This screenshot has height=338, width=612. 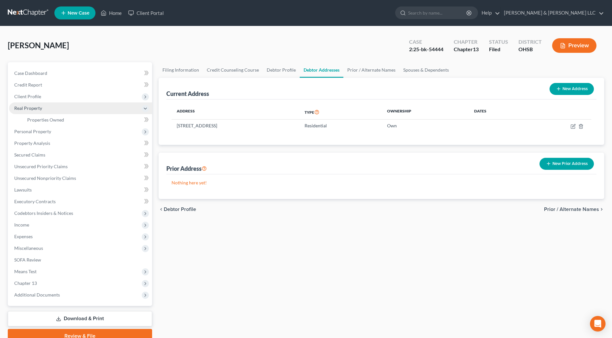 What do you see at coordinates (281, 70) in the screenshot?
I see `a: Debtor Profile` at bounding box center [281, 70].